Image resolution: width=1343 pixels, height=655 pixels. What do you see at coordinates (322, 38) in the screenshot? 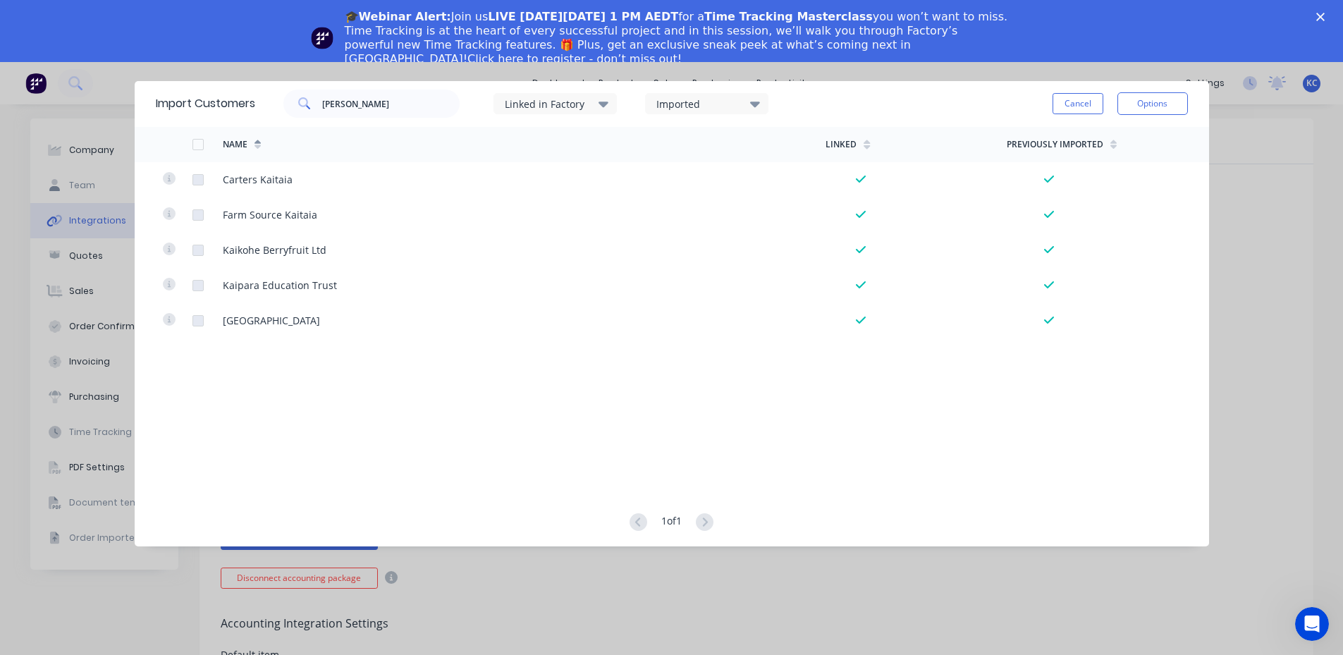
I see `img: Profile image for Team` at bounding box center [322, 38].